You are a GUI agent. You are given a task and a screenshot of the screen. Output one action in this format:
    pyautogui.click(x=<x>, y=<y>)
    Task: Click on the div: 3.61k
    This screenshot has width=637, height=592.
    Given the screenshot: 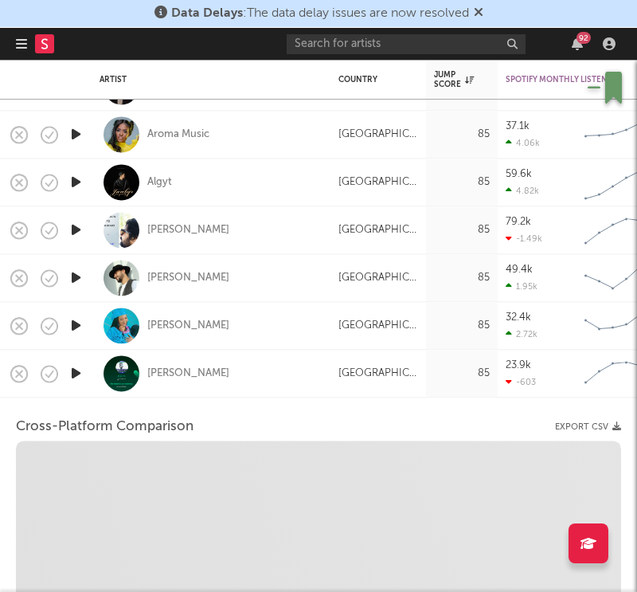 What is the action you would take?
    pyautogui.click(x=522, y=95)
    